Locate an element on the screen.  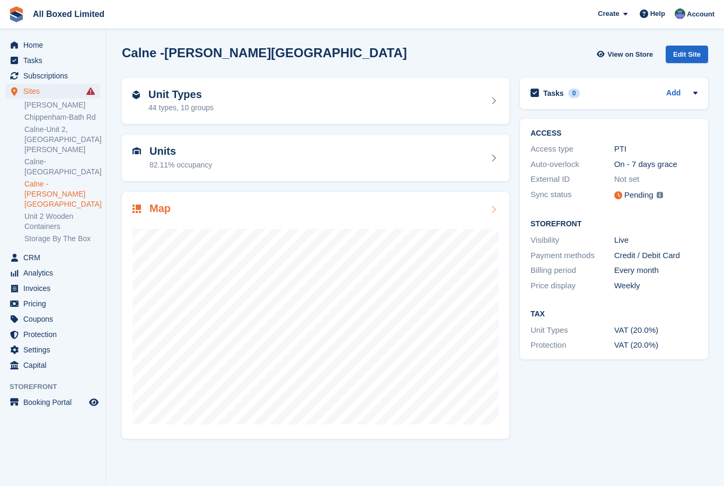
h2: Tasks is located at coordinates (554, 93).